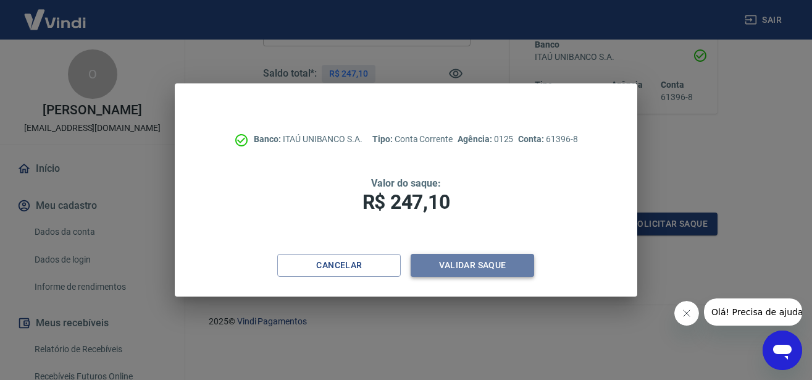 The width and height of the screenshot is (812, 380). Describe the element at coordinates (268, 139) in the screenshot. I see `span: Banco:` at that location.